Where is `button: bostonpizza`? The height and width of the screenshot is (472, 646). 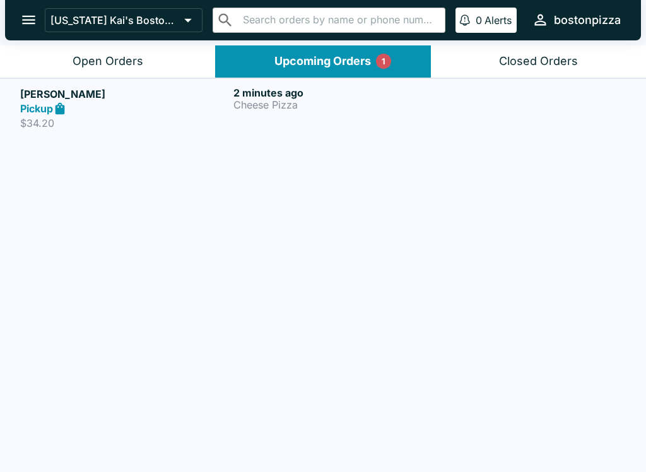
button: bostonpizza is located at coordinates (576, 20).